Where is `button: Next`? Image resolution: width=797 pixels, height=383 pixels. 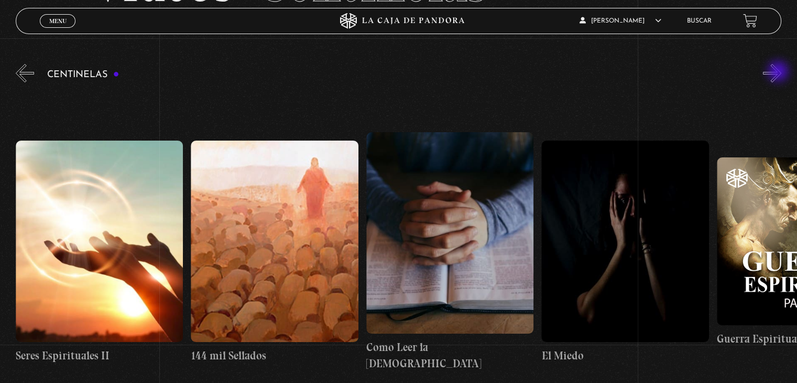
button: Next is located at coordinates (772, 73).